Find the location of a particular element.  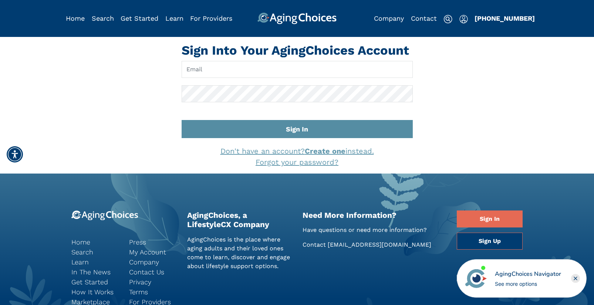

a: In The News is located at coordinates (95, 272).